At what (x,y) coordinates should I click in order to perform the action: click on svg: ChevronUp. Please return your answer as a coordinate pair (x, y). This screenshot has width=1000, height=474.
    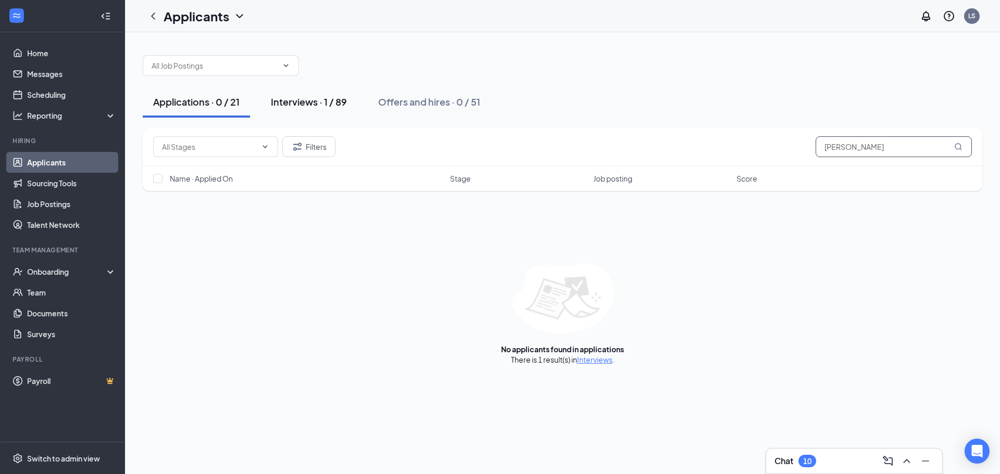
    Looking at the image, I should click on (907, 461).